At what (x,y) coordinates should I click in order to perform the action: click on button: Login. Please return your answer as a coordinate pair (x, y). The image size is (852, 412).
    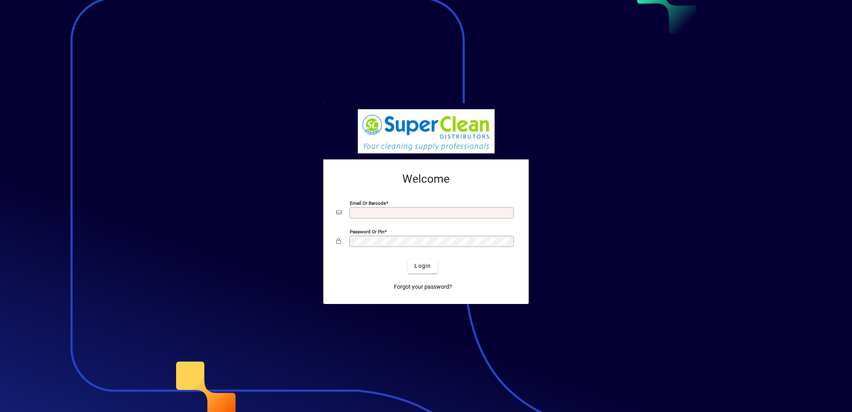
    Looking at the image, I should click on (422, 266).